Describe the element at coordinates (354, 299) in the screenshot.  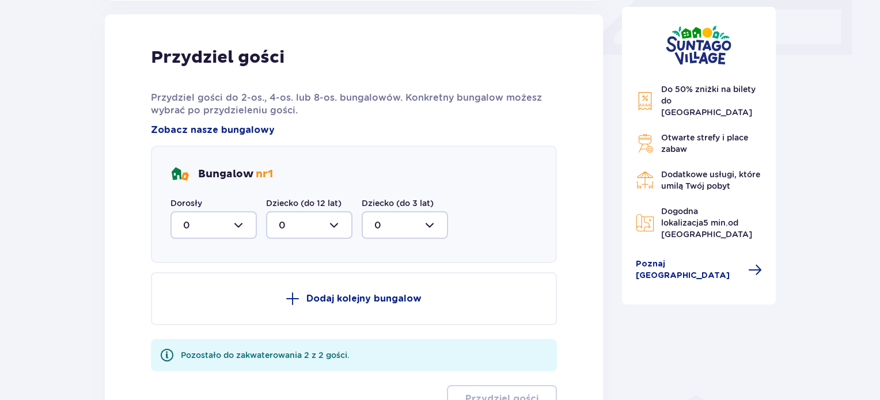
I see `button: Dodaj kolejny bungalow` at that location.